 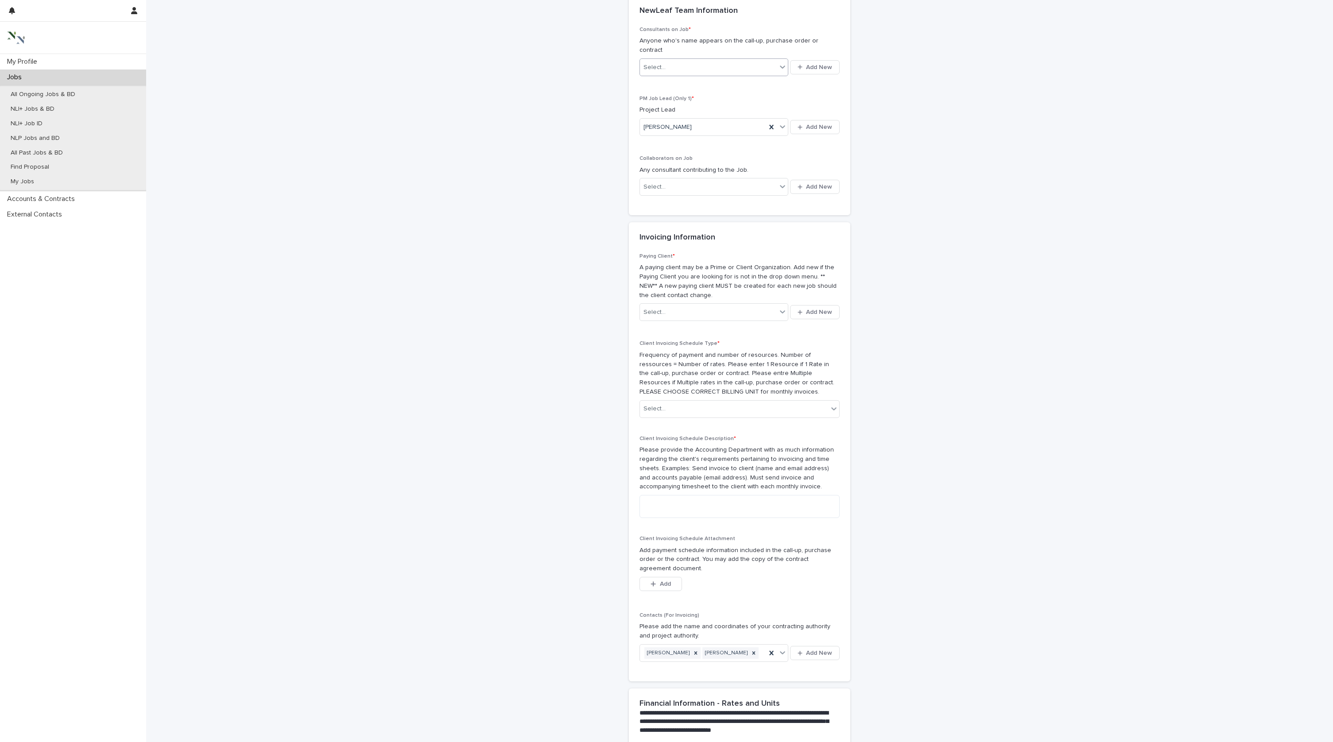 I want to click on p: My Profile, so click(x=24, y=62).